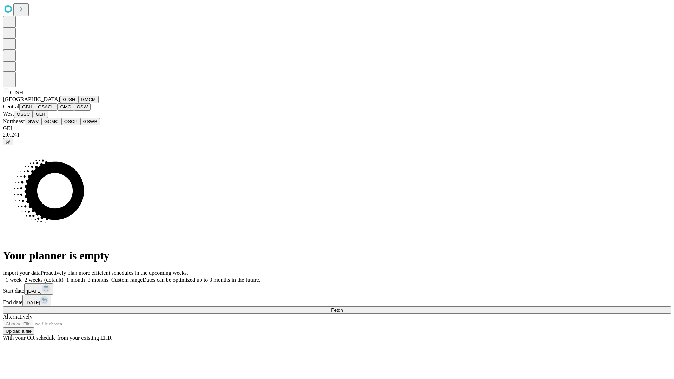 The height and width of the screenshot is (379, 674). Describe the element at coordinates (115, 273) in the screenshot. I see `span: Proactively plan more efficient schedules in the upcoming weeks.` at that location.